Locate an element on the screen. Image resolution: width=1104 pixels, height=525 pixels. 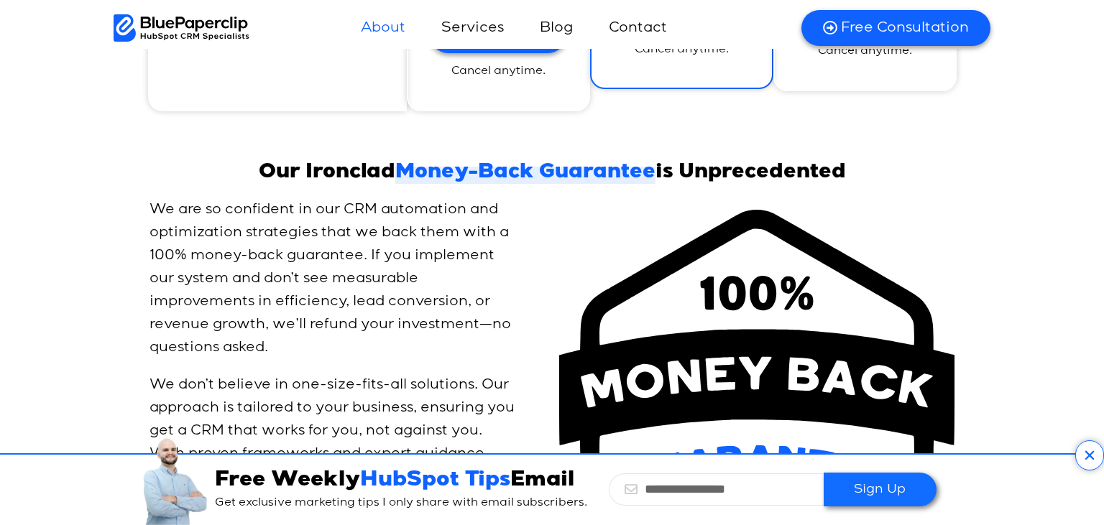
a: Free Consultation is located at coordinates (896, 28).